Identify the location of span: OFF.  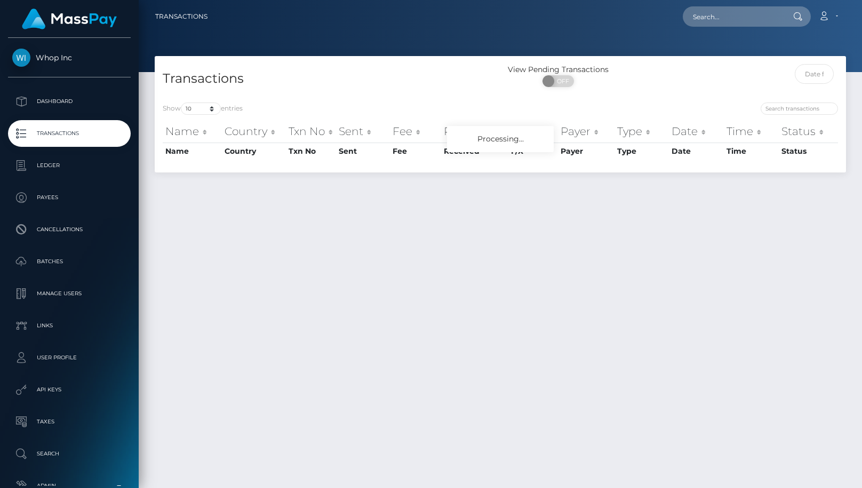
(562, 81).